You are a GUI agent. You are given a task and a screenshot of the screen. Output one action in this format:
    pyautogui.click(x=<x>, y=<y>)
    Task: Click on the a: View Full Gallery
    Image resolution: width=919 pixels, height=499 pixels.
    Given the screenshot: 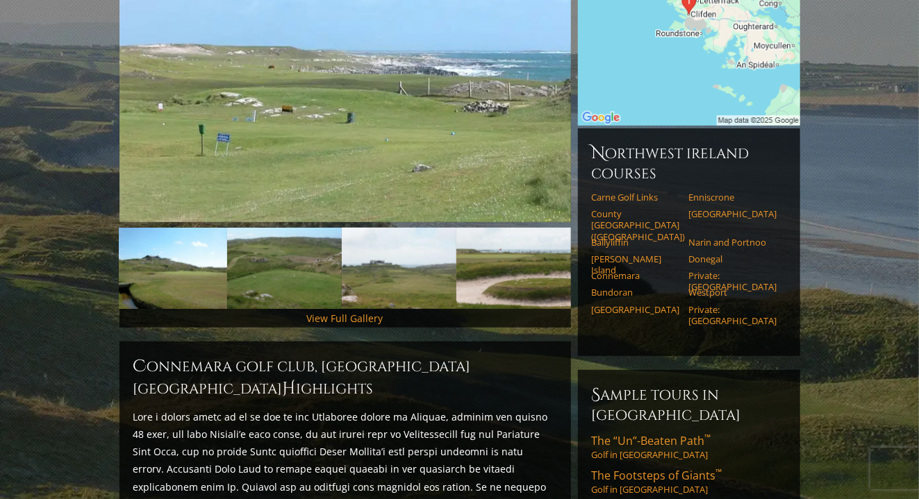 What is the action you would take?
    pyautogui.click(x=345, y=318)
    